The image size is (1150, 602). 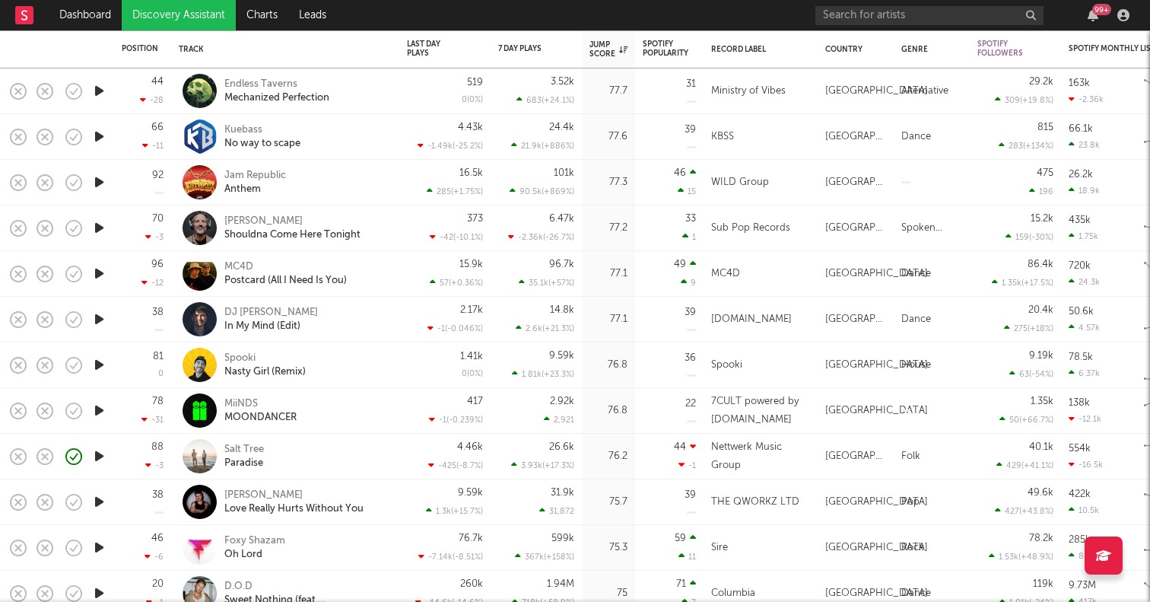 What do you see at coordinates (471, 173) in the screenshot?
I see `div: 16.5k` at bounding box center [471, 173].